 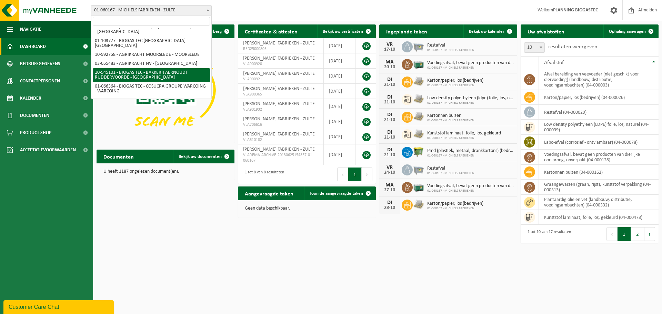 I want to click on span: Bekijk uw certificaten, so click(x=343, y=31).